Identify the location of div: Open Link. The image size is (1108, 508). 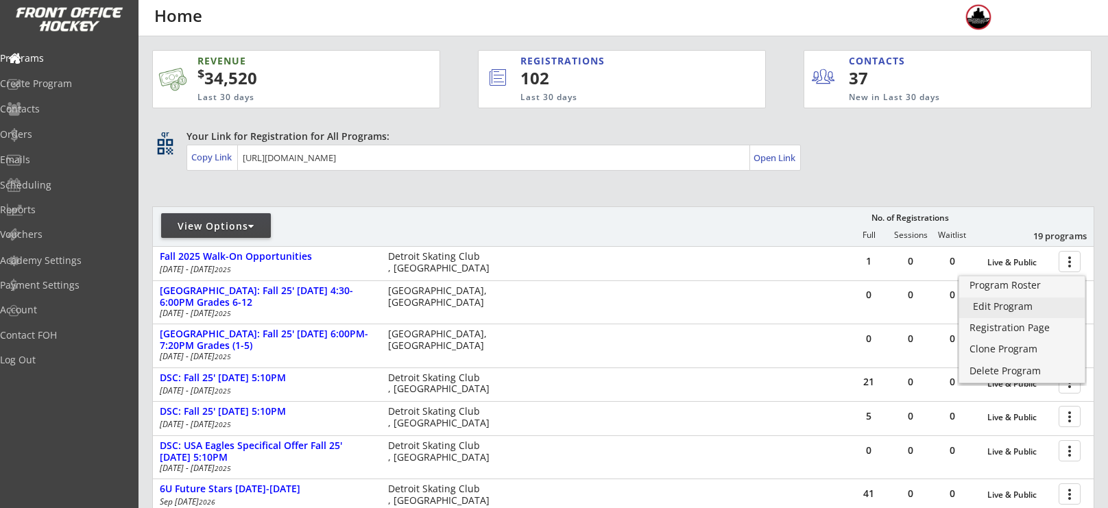
(774, 158).